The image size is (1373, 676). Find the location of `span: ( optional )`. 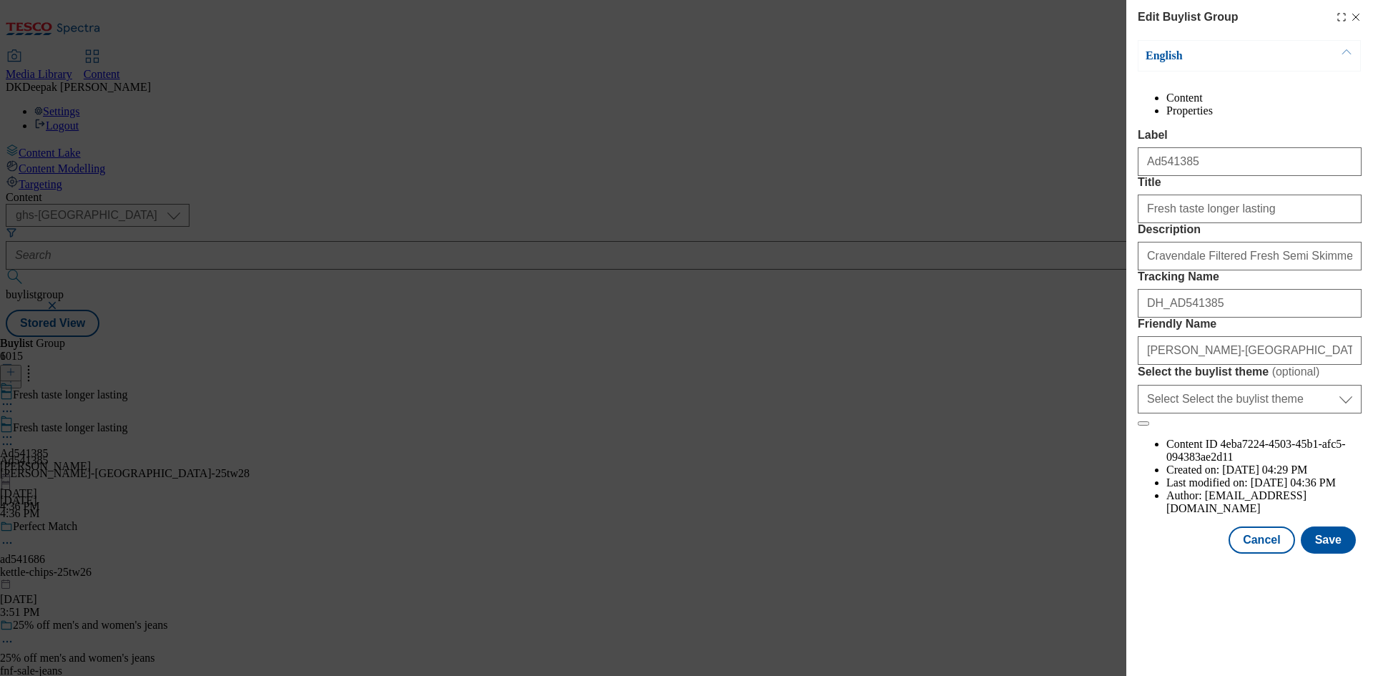

span: ( optional ) is located at coordinates (1295, 371).